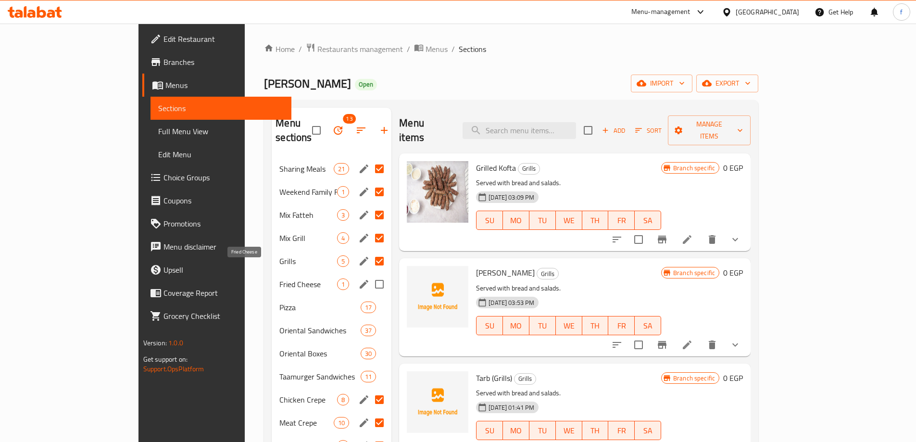 The height and width of the screenshot is (442, 916). I want to click on button: Manage items, so click(709, 130).